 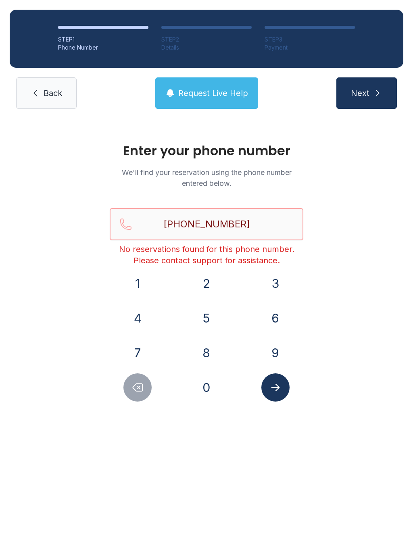 I want to click on div: Payment, so click(x=310, y=48).